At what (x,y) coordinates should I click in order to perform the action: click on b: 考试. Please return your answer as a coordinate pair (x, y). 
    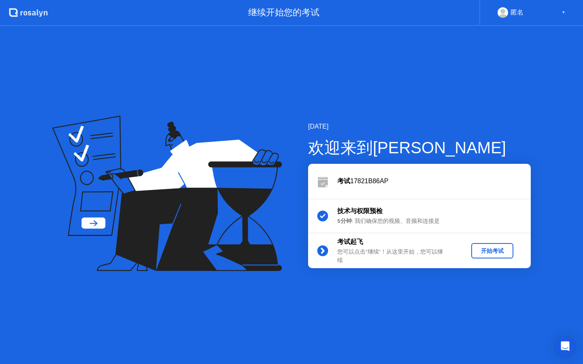
    Looking at the image, I should click on (343, 181).